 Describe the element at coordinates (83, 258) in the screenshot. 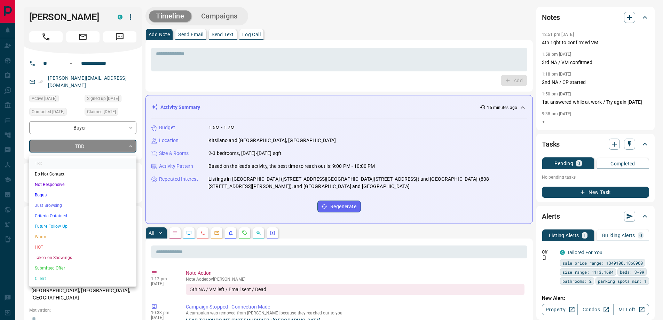

I see `li: Taken on Showings` at that location.